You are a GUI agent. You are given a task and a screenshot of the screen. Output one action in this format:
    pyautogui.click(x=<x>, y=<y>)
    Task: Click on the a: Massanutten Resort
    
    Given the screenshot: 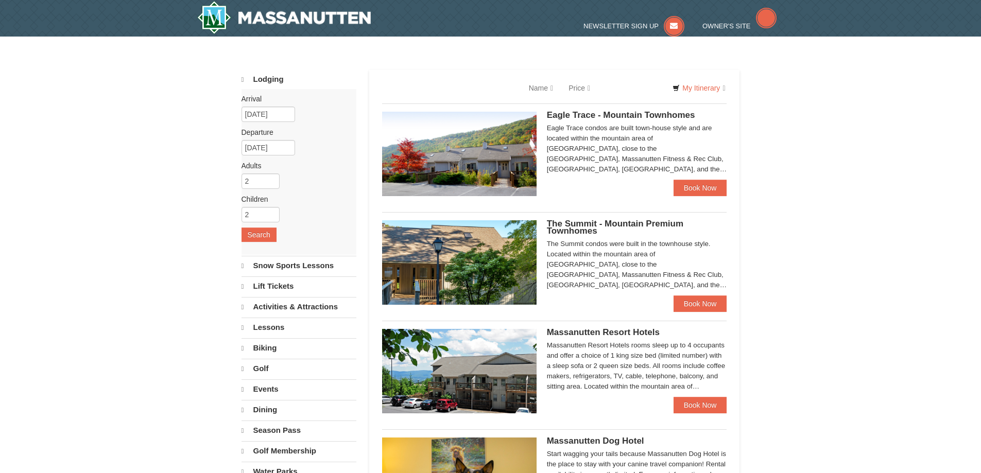 What is the action you would take?
    pyautogui.click(x=284, y=17)
    